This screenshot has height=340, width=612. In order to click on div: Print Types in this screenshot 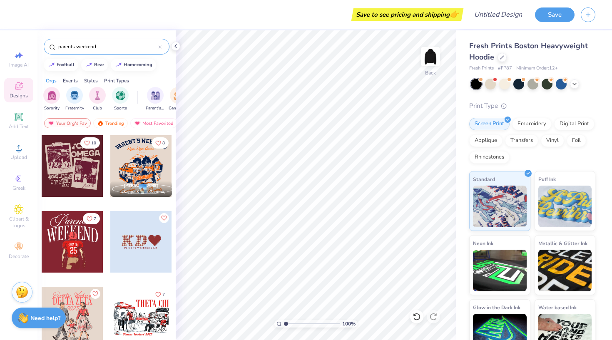, I will do `click(117, 81)`.